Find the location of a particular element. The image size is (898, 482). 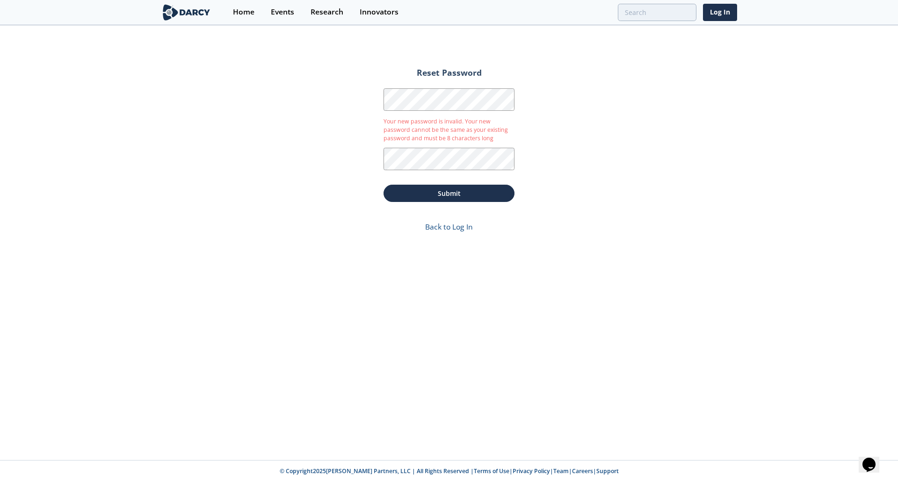

a: Back to Log In is located at coordinates (449, 227).